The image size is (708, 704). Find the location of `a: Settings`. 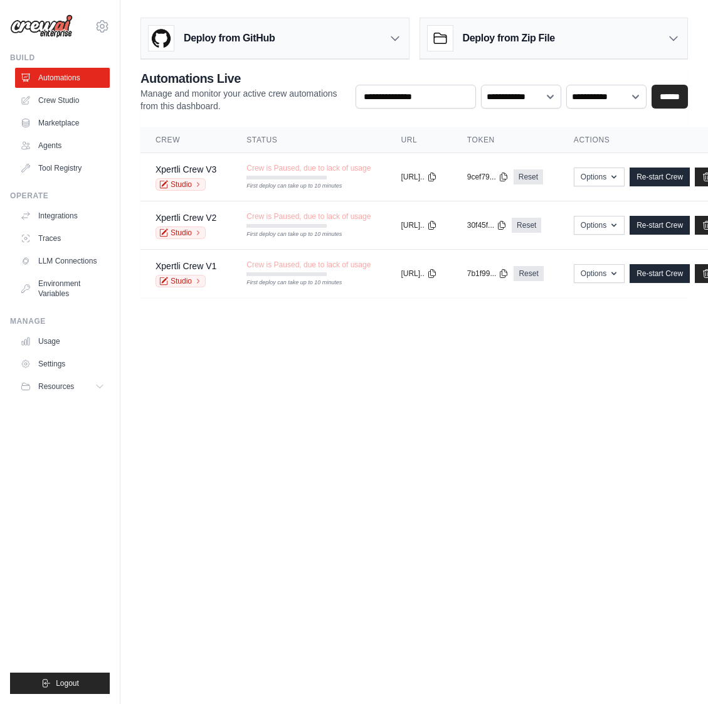

a: Settings is located at coordinates (62, 364).